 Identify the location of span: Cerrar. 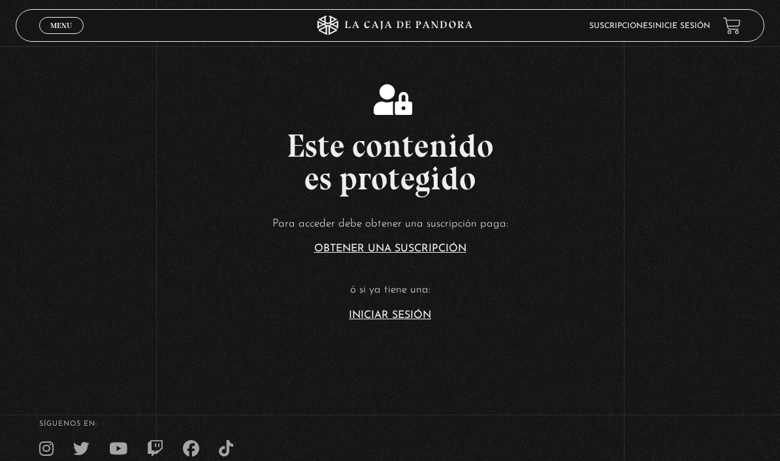
(61, 37).